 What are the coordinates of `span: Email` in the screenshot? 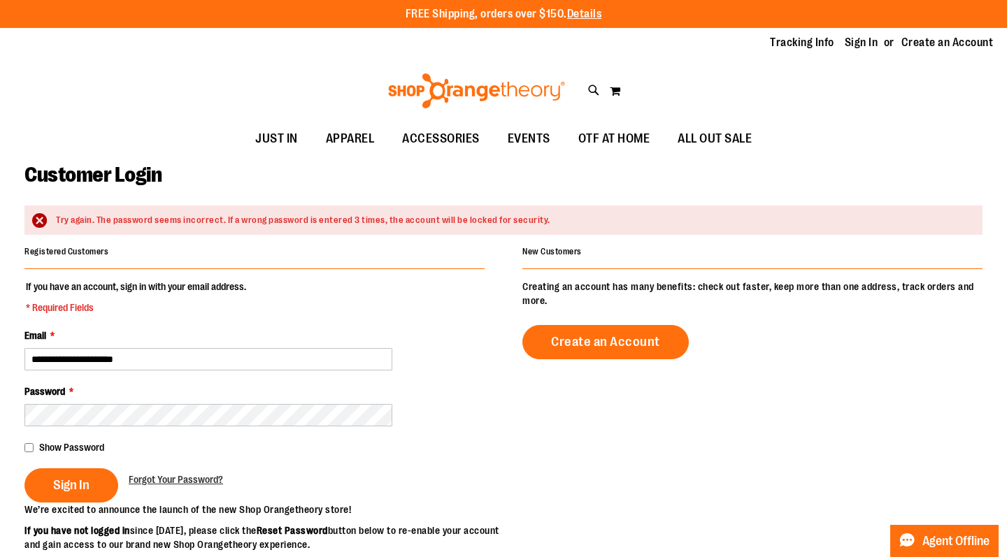 It's located at (35, 336).